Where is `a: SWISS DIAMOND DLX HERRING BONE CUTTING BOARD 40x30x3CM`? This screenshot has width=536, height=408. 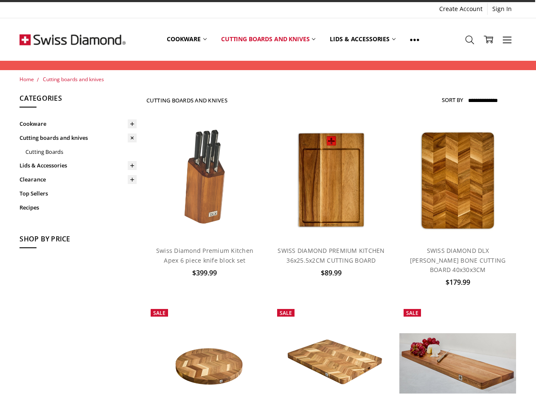 a: SWISS DIAMOND DLX HERRING BONE CUTTING BOARD 40x30x3CM is located at coordinates (458, 180).